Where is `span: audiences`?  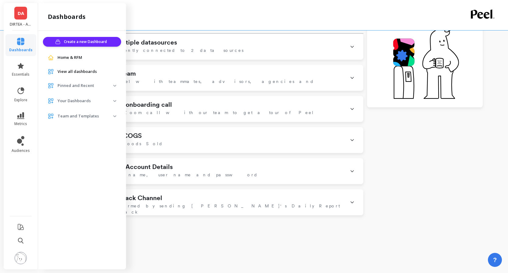 span: audiences is located at coordinates (21, 150).